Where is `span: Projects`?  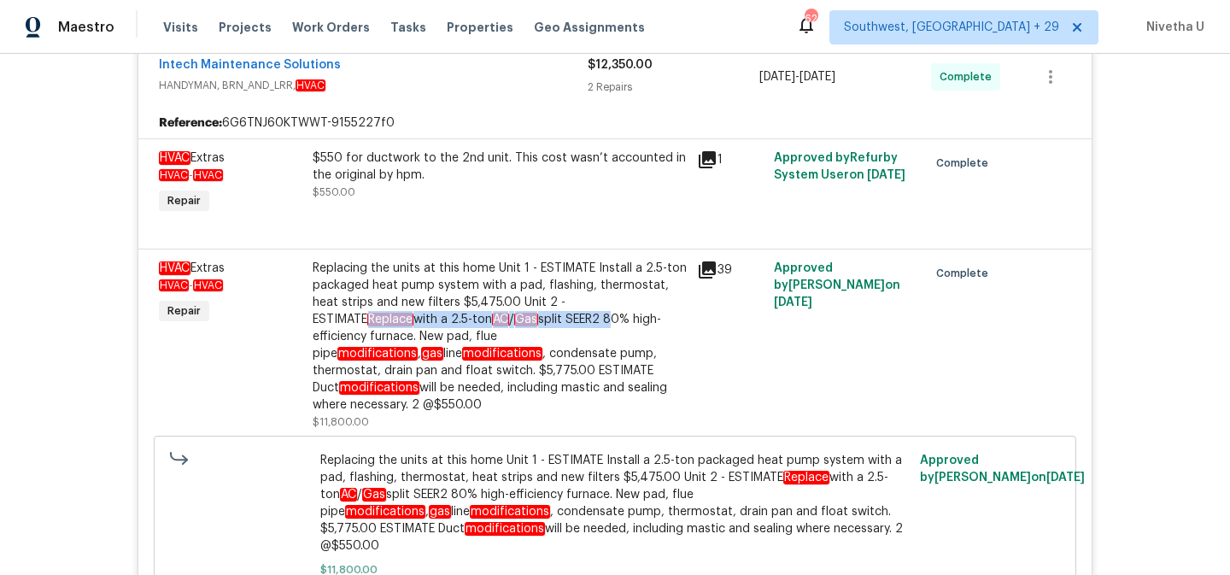 span: Projects is located at coordinates (245, 27).